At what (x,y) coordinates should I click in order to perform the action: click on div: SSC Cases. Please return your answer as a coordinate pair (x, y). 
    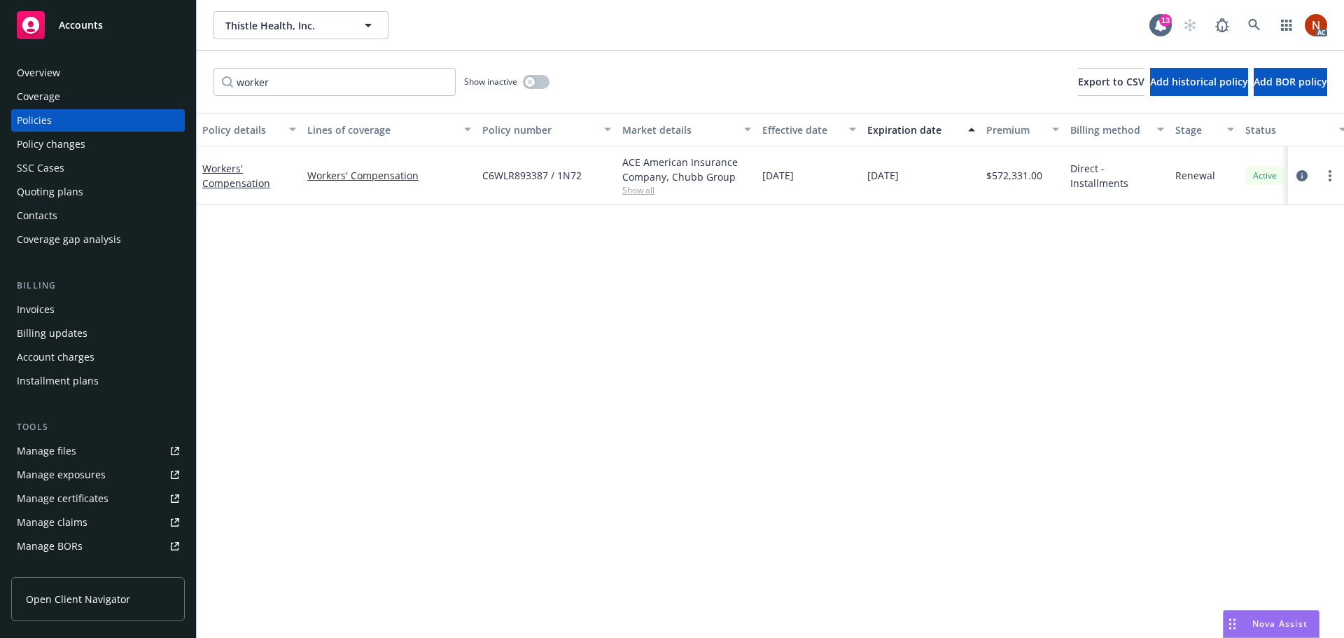
    Looking at the image, I should click on (41, 168).